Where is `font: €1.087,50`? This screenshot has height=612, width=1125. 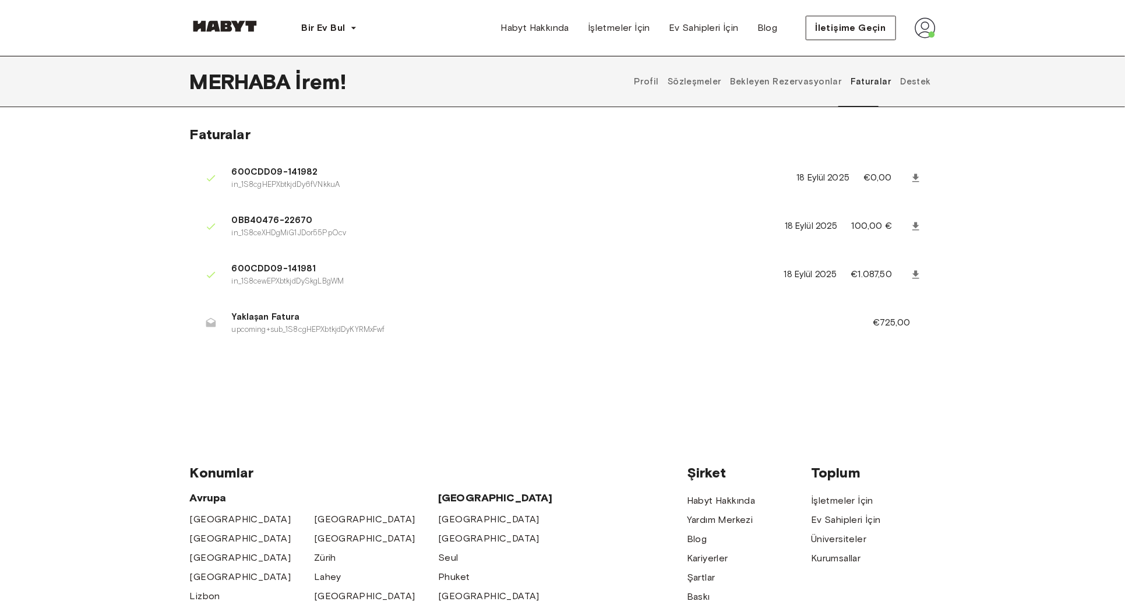 font: €1.087,50 is located at coordinates (872, 274).